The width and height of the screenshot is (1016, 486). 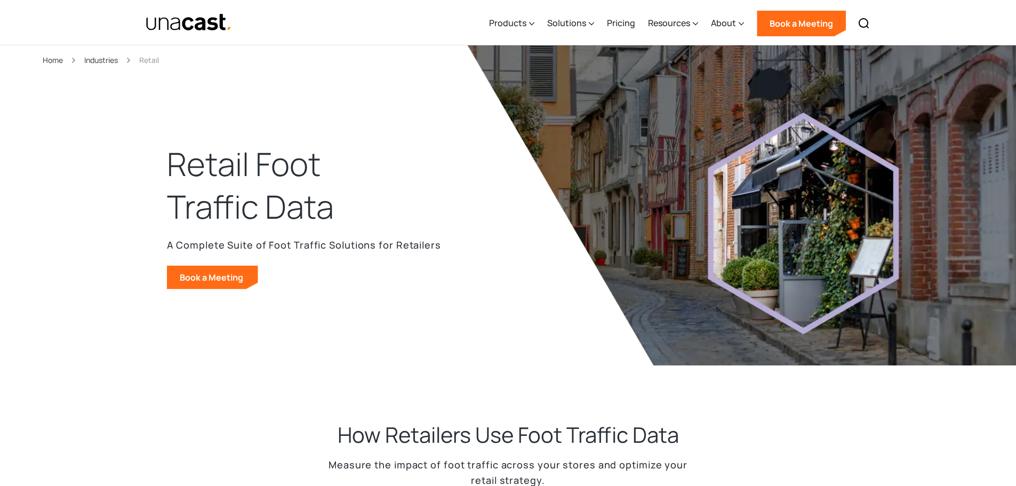 What do you see at coordinates (53, 60) in the screenshot?
I see `div: Home` at bounding box center [53, 60].